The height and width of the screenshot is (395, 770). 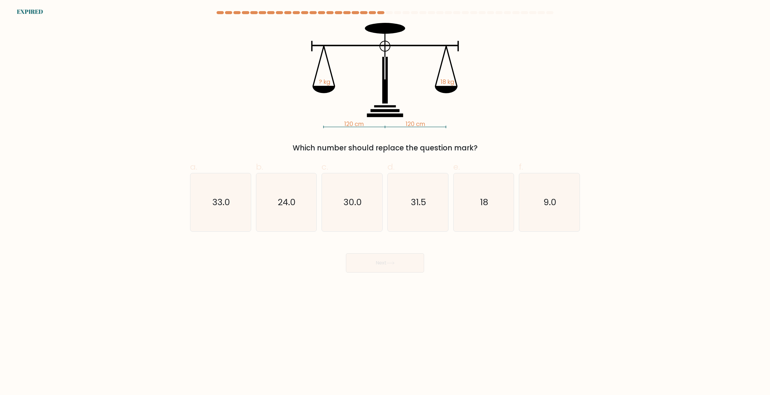 I want to click on div: Which number should replace the question mark?, so click(x=385, y=148).